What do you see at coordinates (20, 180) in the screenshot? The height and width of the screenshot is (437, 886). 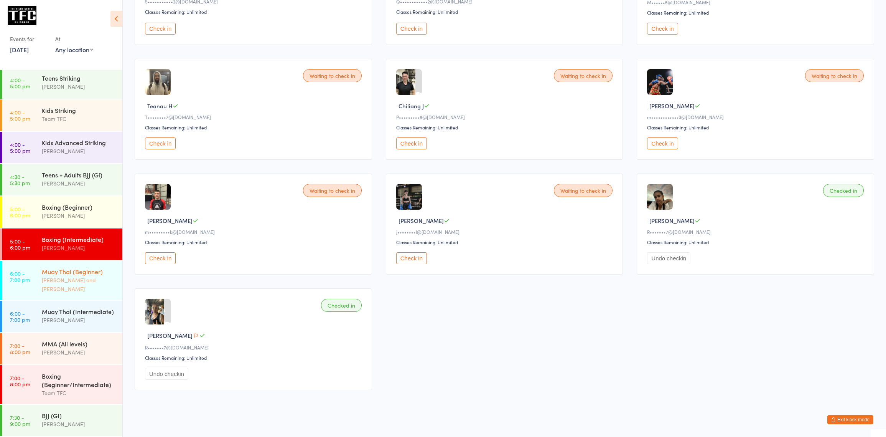 I see `time: 4:30 - 5:30 pm` at bounding box center [20, 180].